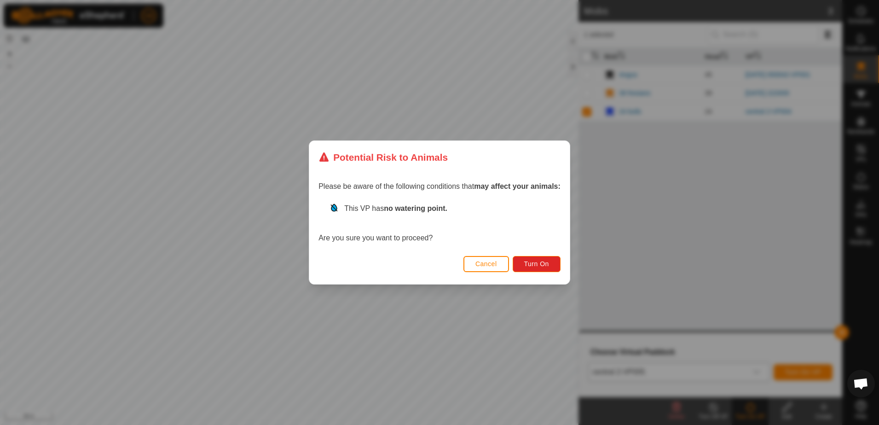 This screenshot has width=879, height=425. I want to click on span: Please be aware of the following conditions that, so click(440, 186).